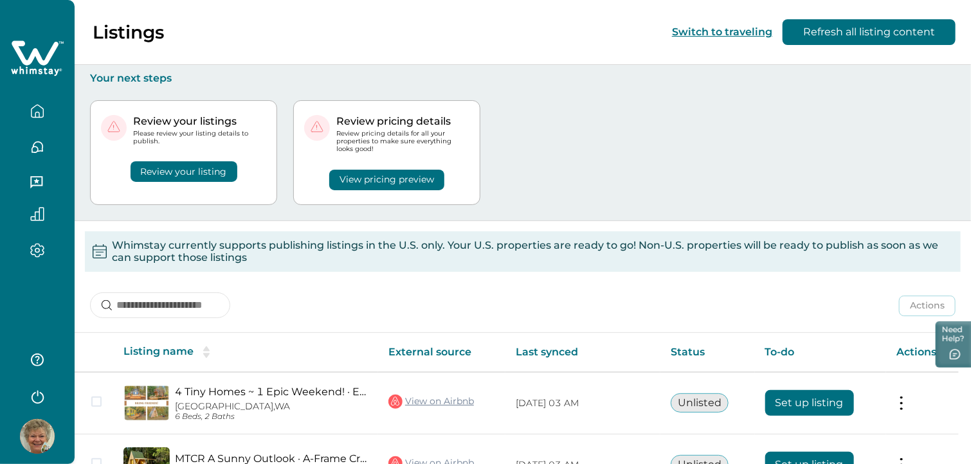  What do you see at coordinates (923, 353) in the screenshot?
I see `th: Actions` at bounding box center [923, 353].